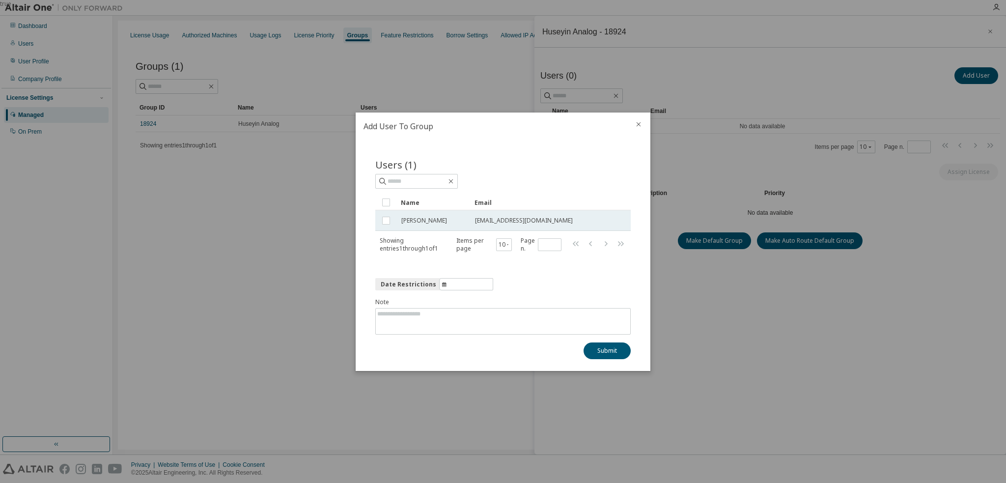  What do you see at coordinates (484, 245) in the screenshot?
I see `span: Items per page` at bounding box center [484, 245].